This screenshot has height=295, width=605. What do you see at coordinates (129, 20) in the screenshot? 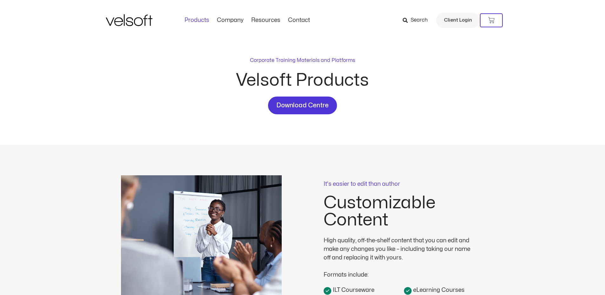
I see `img: Velsoft Training Materials` at bounding box center [129, 20].